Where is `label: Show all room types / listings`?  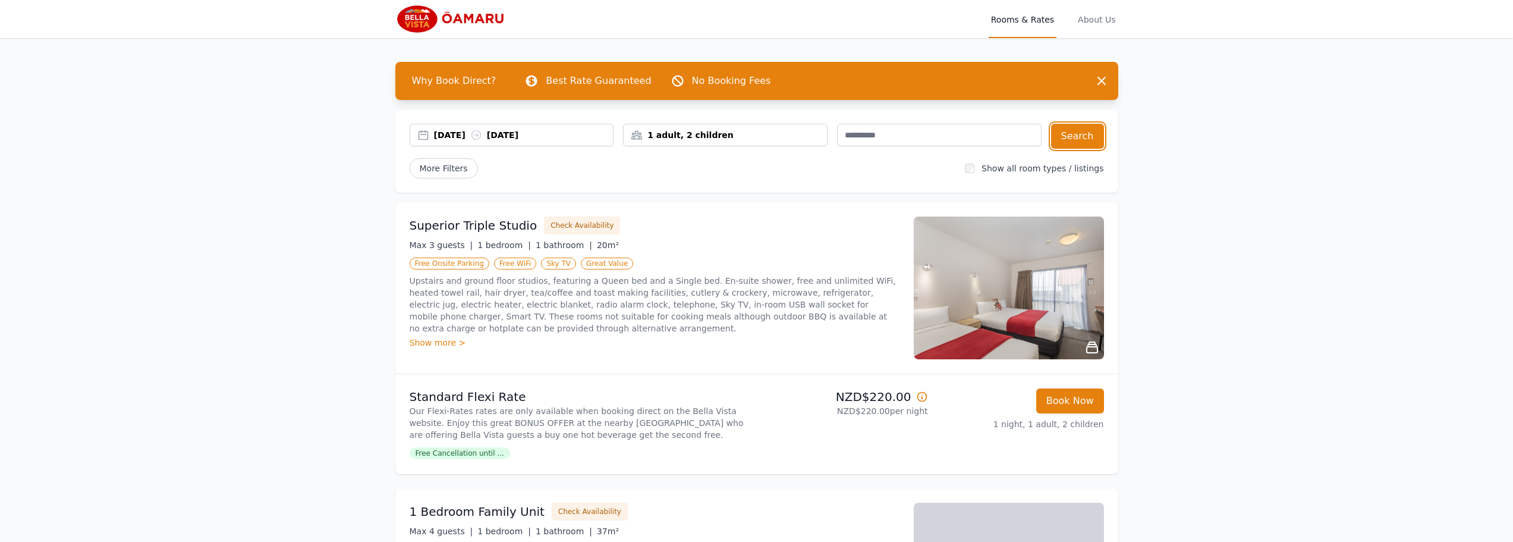
label: Show all room types / listings is located at coordinates (1042, 168).